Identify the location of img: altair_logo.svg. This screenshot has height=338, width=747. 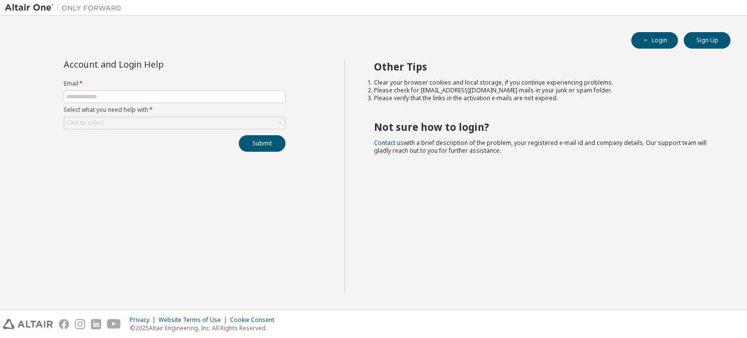
(28, 324).